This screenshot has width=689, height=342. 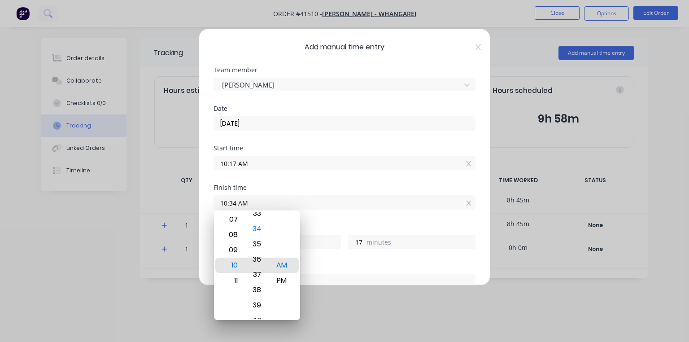 I want to click on div: 37, so click(x=256, y=274).